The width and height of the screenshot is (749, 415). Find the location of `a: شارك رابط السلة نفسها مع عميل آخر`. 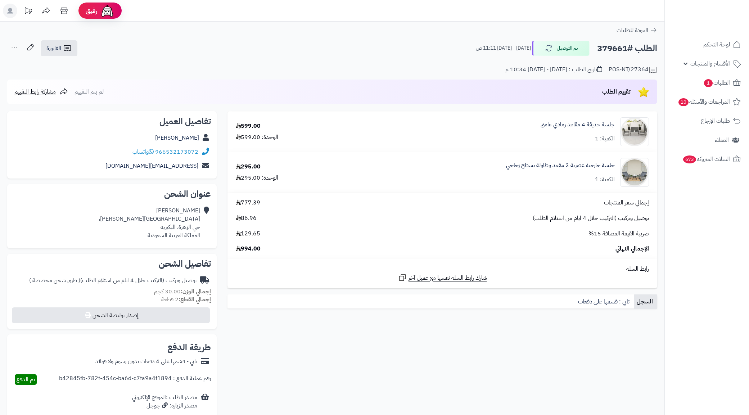

a: شارك رابط السلة نفسها مع عميل آخر is located at coordinates (442, 277).